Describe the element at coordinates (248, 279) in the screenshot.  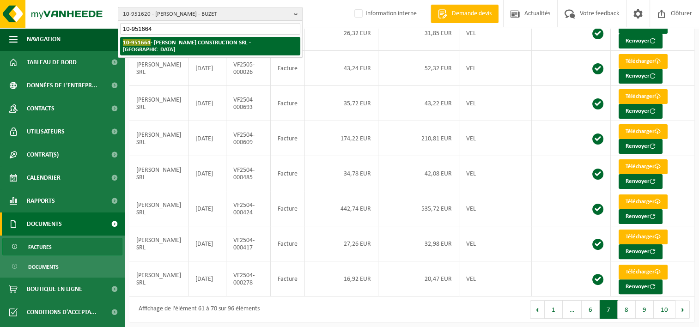
I see `td: VF2504-000278` at that location.